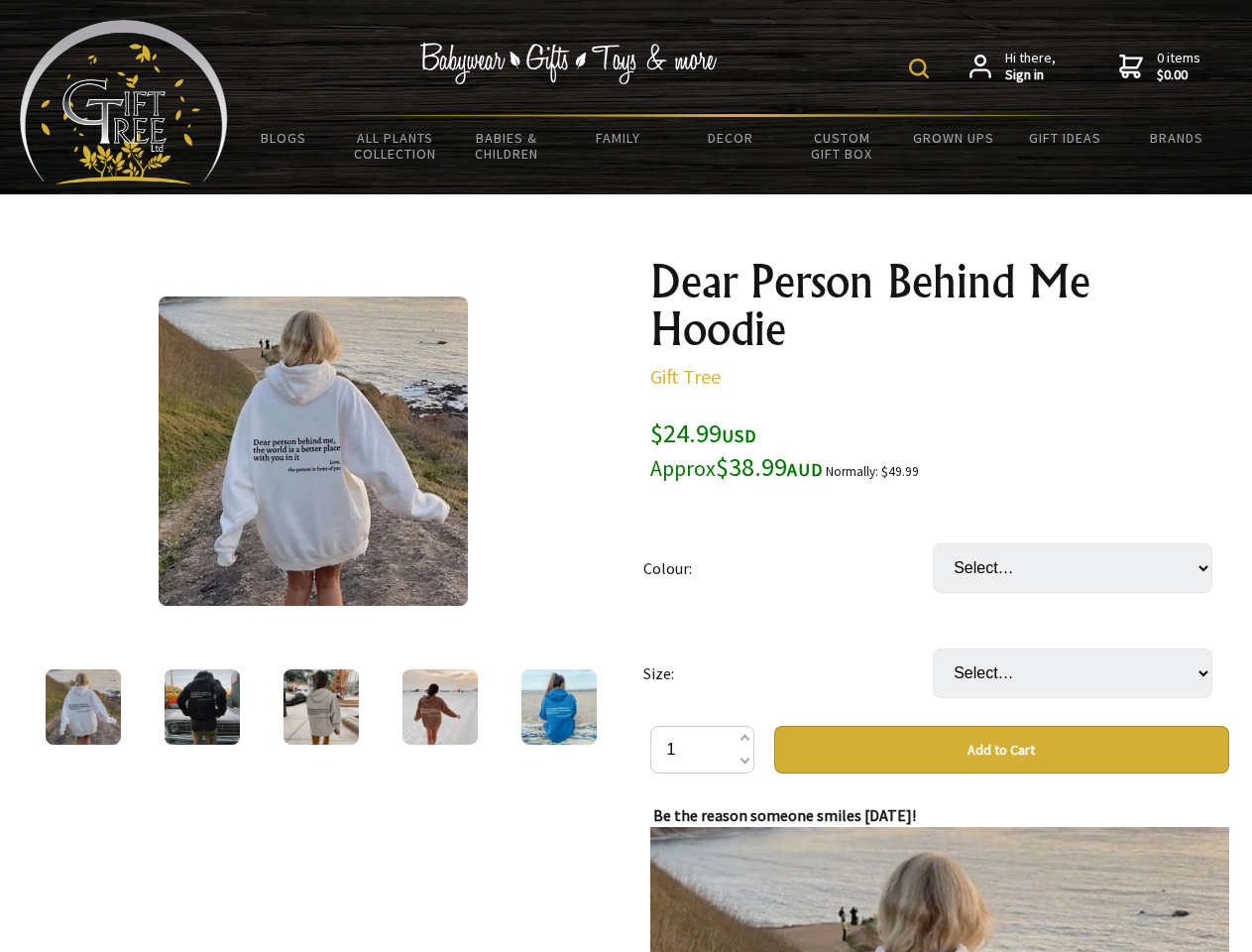  I want to click on h1: Dear Person Behind Me Hoodie, so click(940, 305).